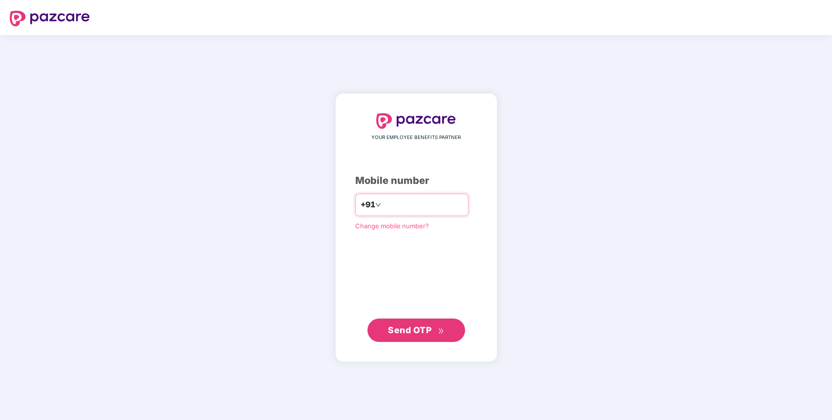 The image size is (832, 420). Describe the element at coordinates (368, 204) in the screenshot. I see `span: +91` at that location.